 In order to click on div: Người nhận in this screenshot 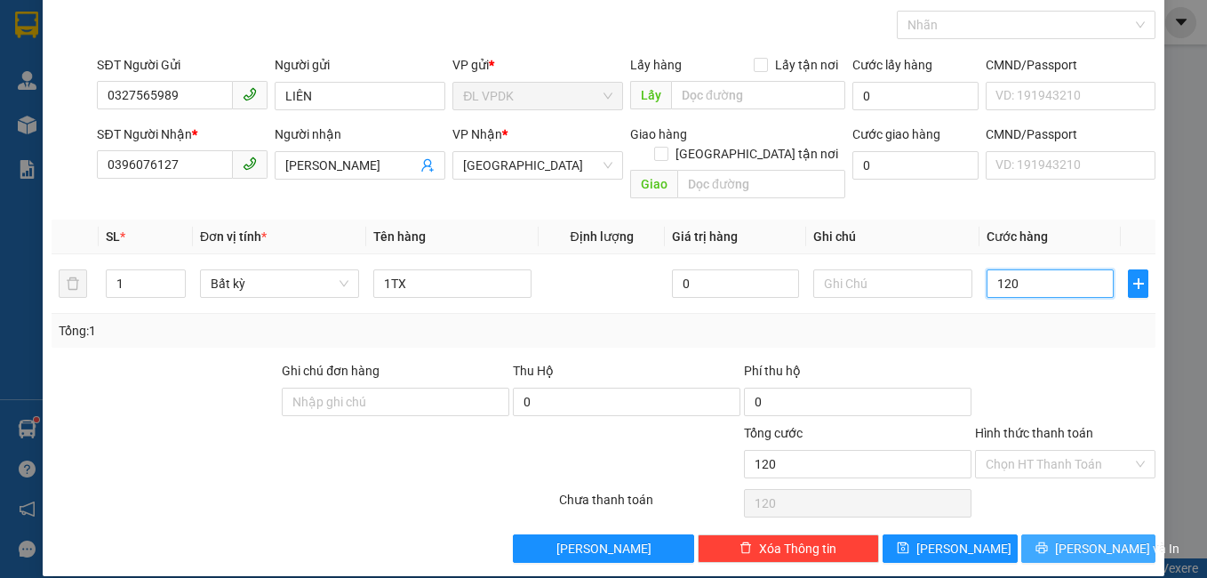, I will do `click(360, 134)`.